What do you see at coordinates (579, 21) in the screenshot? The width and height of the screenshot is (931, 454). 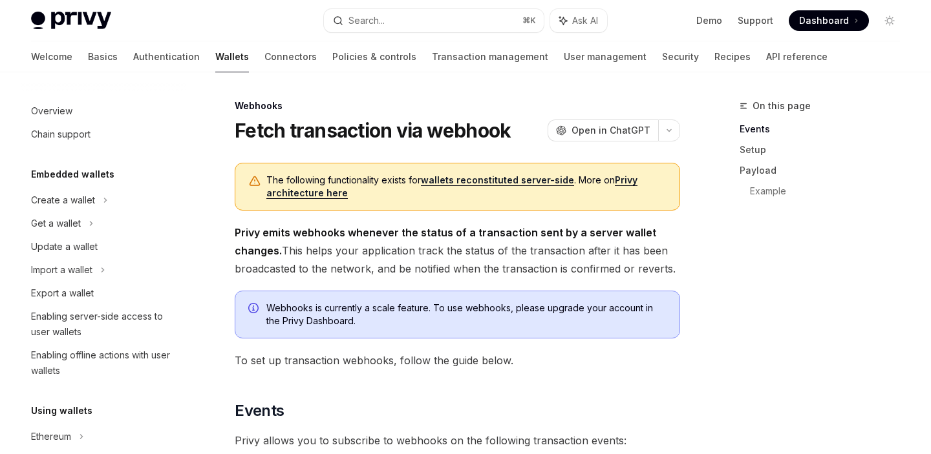 I see `button: Ask AI` at bounding box center [579, 21].